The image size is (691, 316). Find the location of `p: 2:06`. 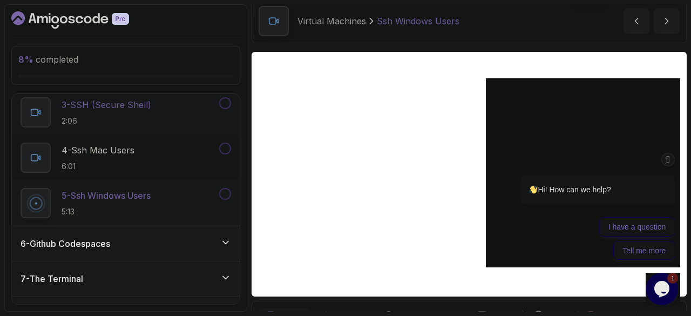

p: 2:06 is located at coordinates (106, 121).